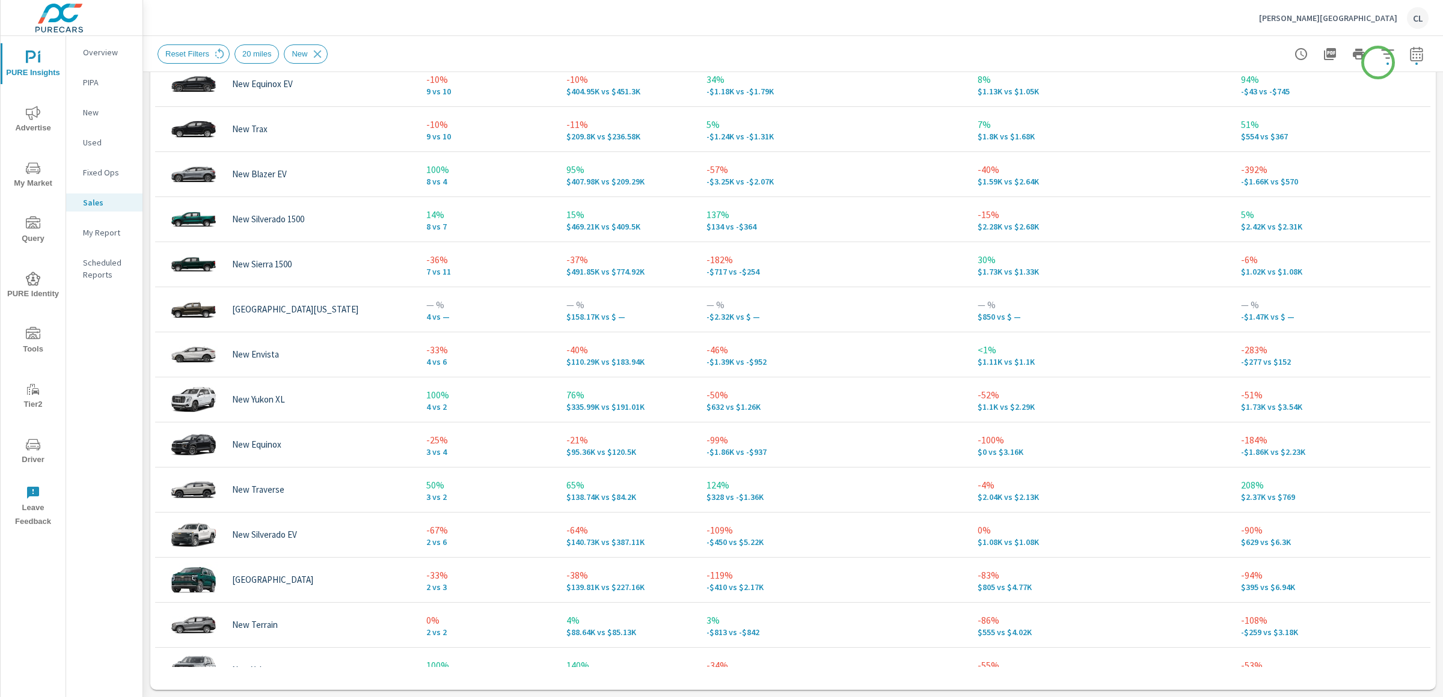  What do you see at coordinates (832, 91) in the screenshot?
I see `p: -$1.18K vs -$1.79K` at bounding box center [832, 91].